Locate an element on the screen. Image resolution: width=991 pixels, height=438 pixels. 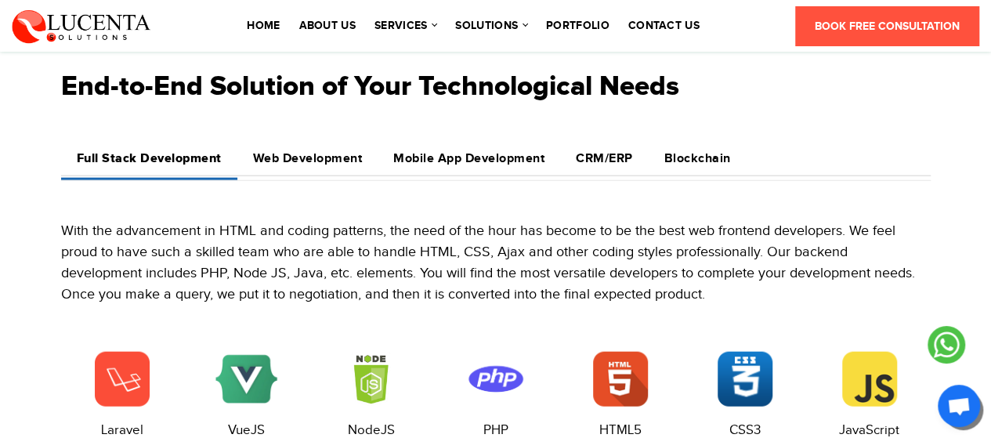
a: services is located at coordinates (405, 26).